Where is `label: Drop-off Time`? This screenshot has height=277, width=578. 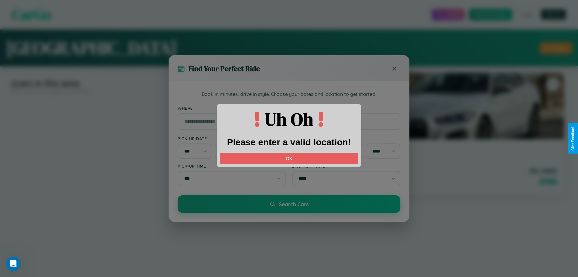
label: Drop-off Time is located at coordinates (346, 166).